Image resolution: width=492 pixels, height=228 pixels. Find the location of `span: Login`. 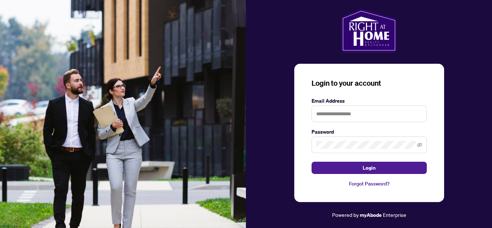

span: Login is located at coordinates (369, 168).